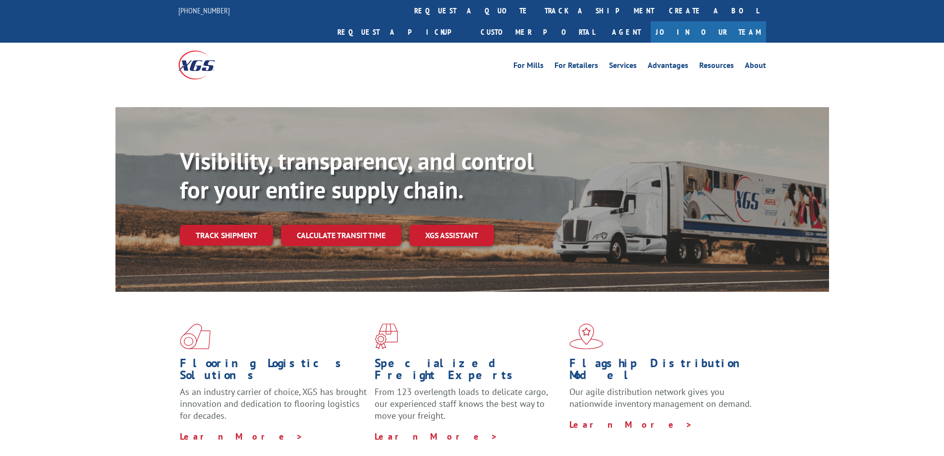 The width and height of the screenshot is (944, 456). Describe the element at coordinates (708, 32) in the screenshot. I see `a: Join Our Team` at that location.